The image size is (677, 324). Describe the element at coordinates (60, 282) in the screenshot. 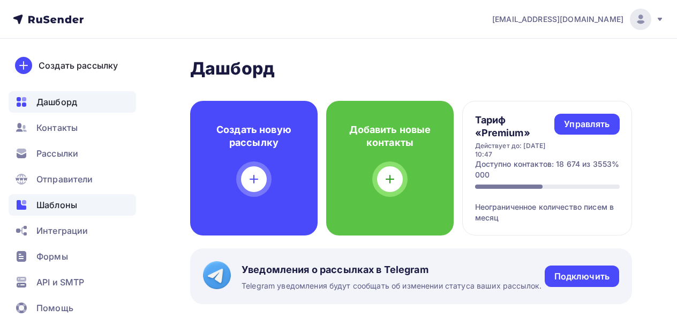

I see `span: API и SMTP` at that location.